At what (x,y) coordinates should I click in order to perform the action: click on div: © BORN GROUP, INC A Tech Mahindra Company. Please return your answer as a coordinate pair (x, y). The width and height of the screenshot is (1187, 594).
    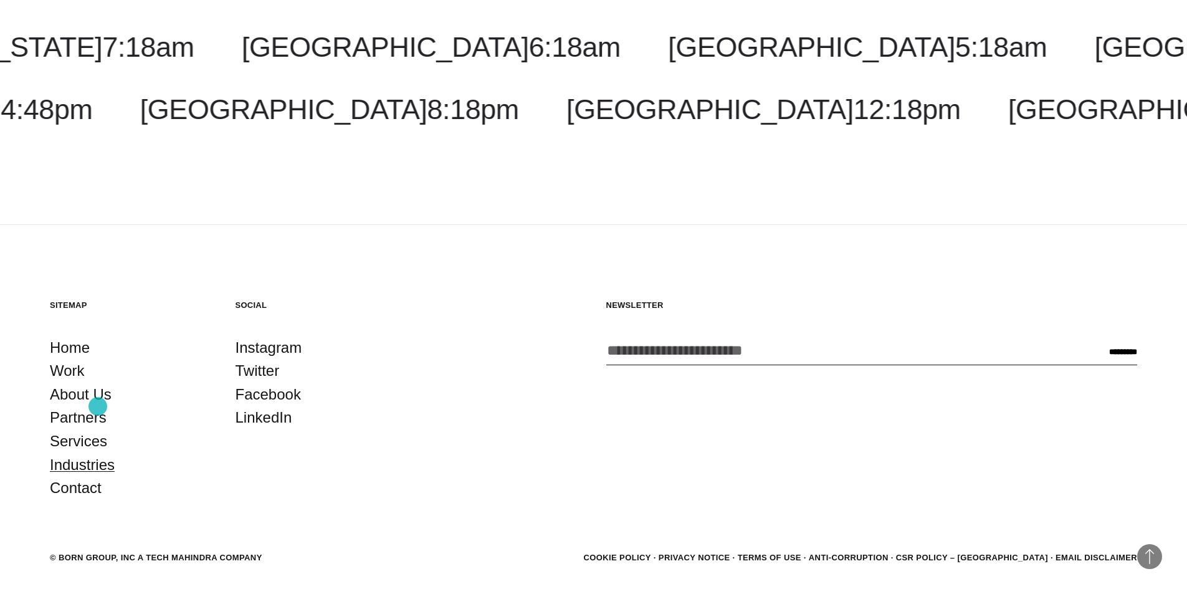
    Looking at the image, I should click on (156, 557).